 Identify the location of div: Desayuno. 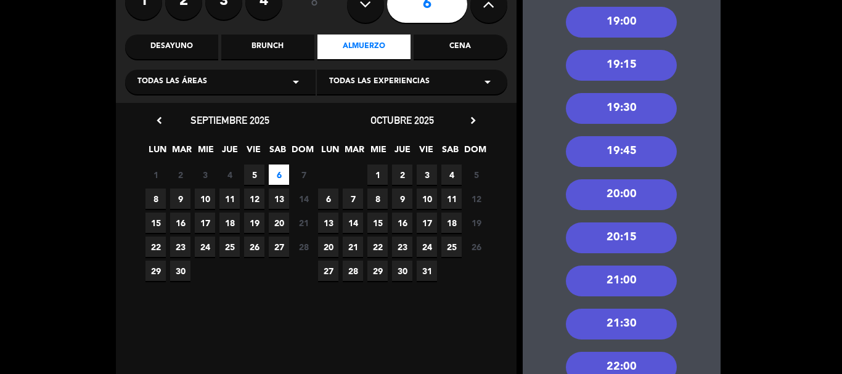
(171, 47).